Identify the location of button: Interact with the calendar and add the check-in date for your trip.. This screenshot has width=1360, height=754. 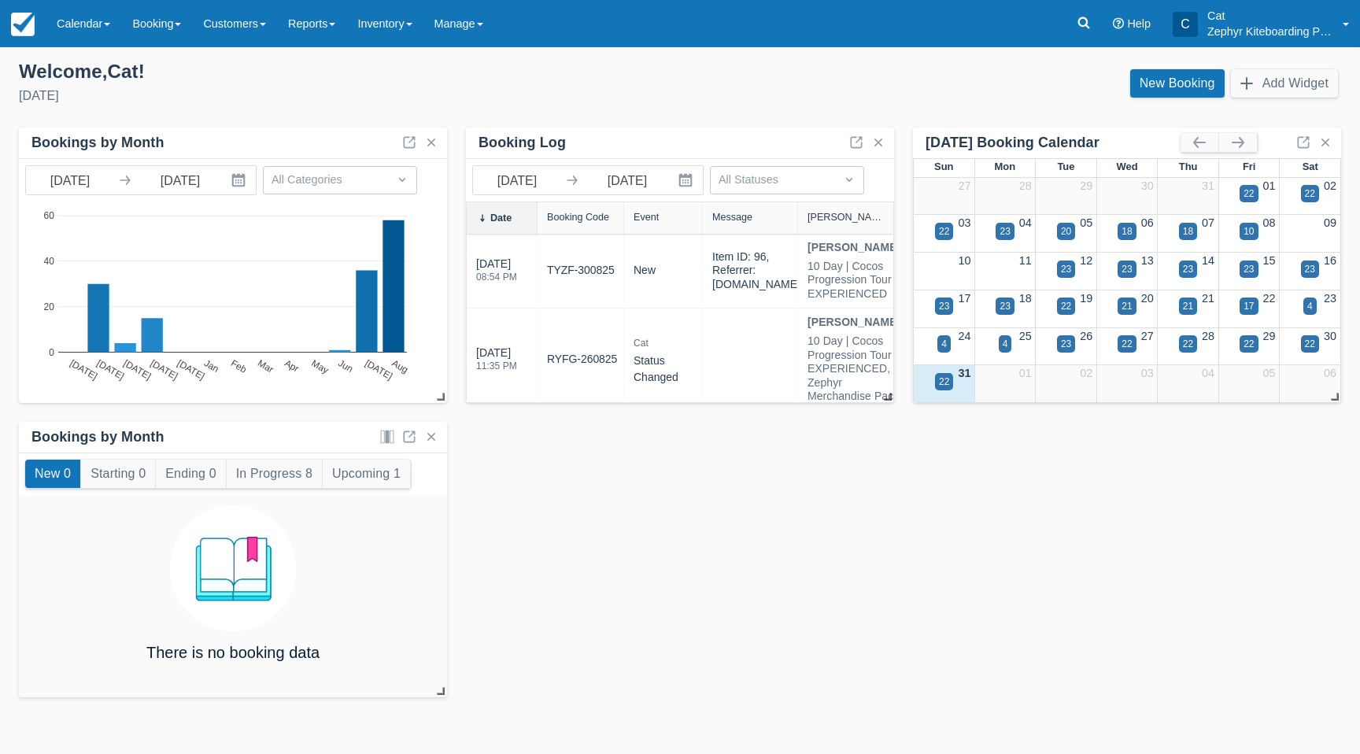
(240, 180).